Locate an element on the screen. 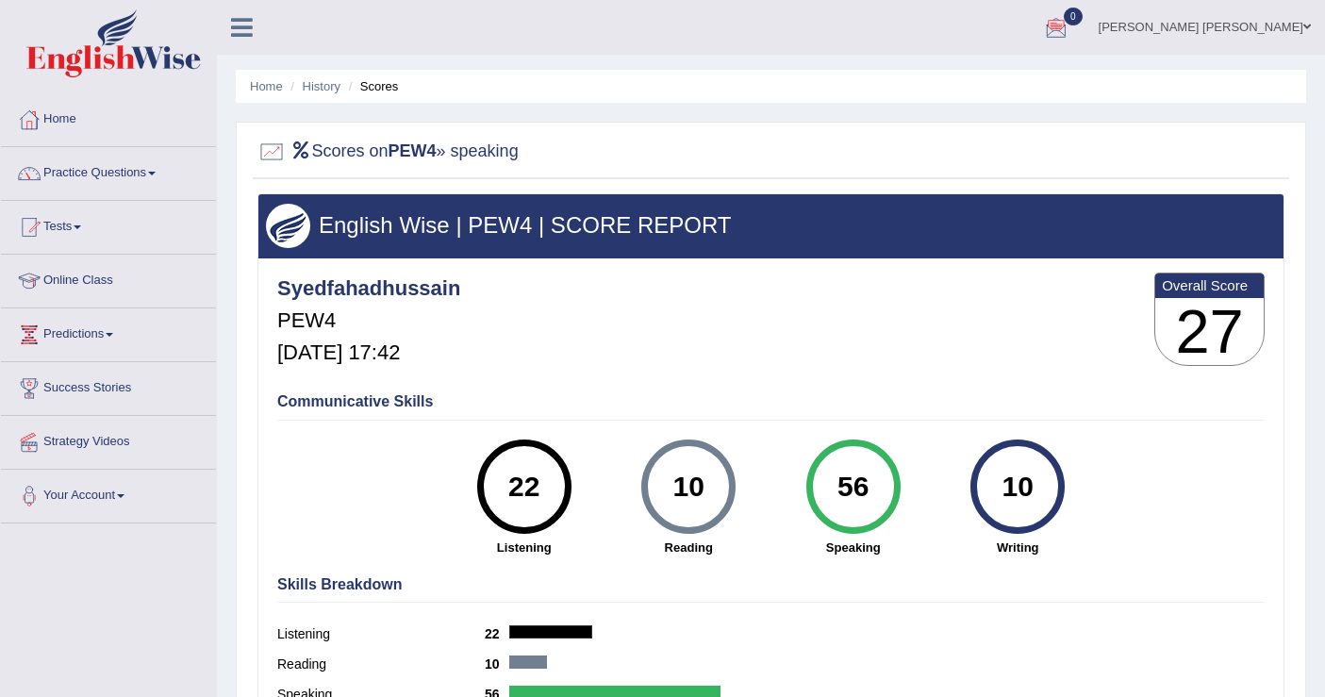 The height and width of the screenshot is (697, 1325). li: Scores is located at coordinates (372, 86).